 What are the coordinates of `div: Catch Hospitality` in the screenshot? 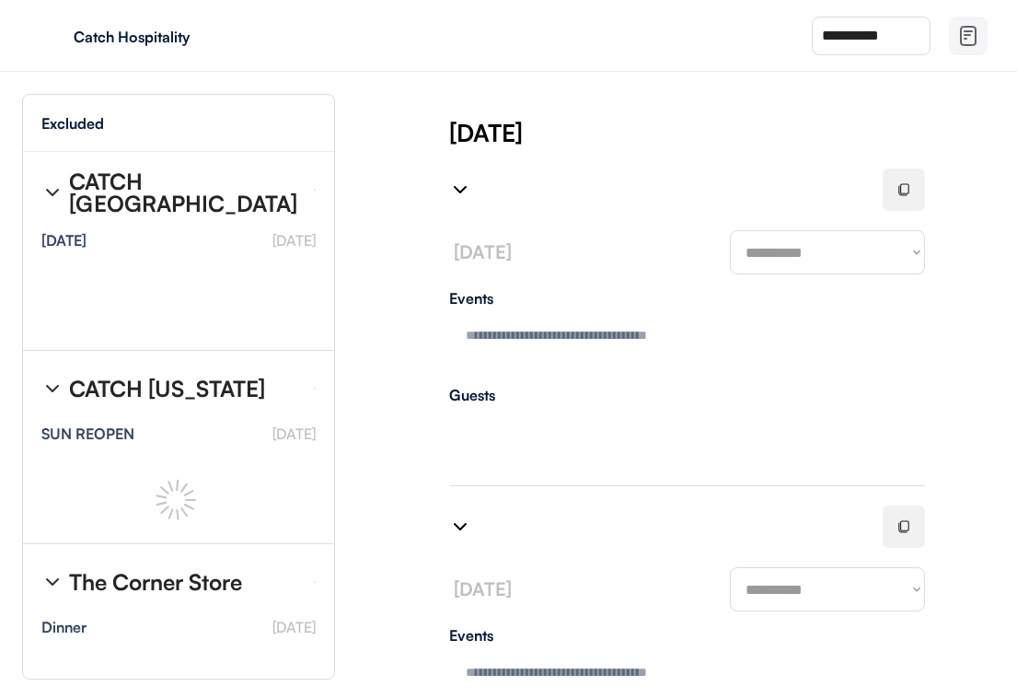 It's located at (190, 37).